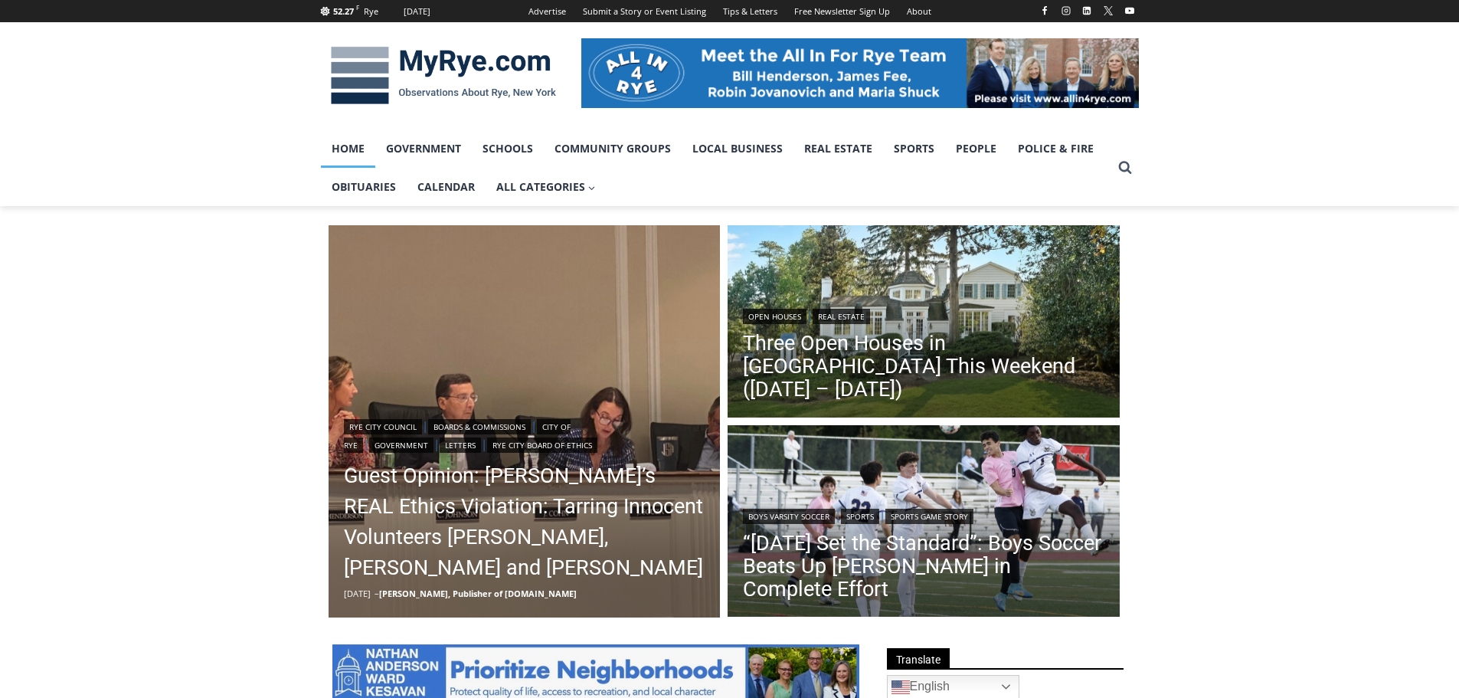 This screenshot has width=1459, height=698. What do you see at coordinates (929, 516) in the screenshot?
I see `a: Sports Game Story` at bounding box center [929, 516].